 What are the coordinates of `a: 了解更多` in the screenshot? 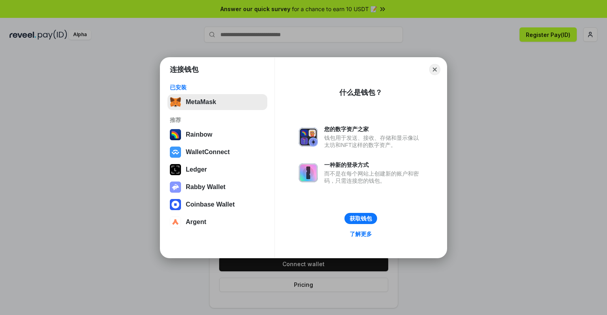 It's located at (361, 234).